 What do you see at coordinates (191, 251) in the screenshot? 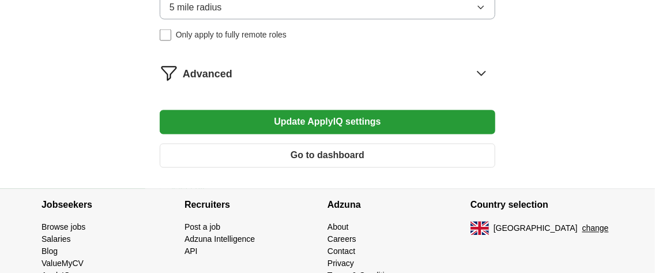
I see `a: API` at bounding box center [191, 251].